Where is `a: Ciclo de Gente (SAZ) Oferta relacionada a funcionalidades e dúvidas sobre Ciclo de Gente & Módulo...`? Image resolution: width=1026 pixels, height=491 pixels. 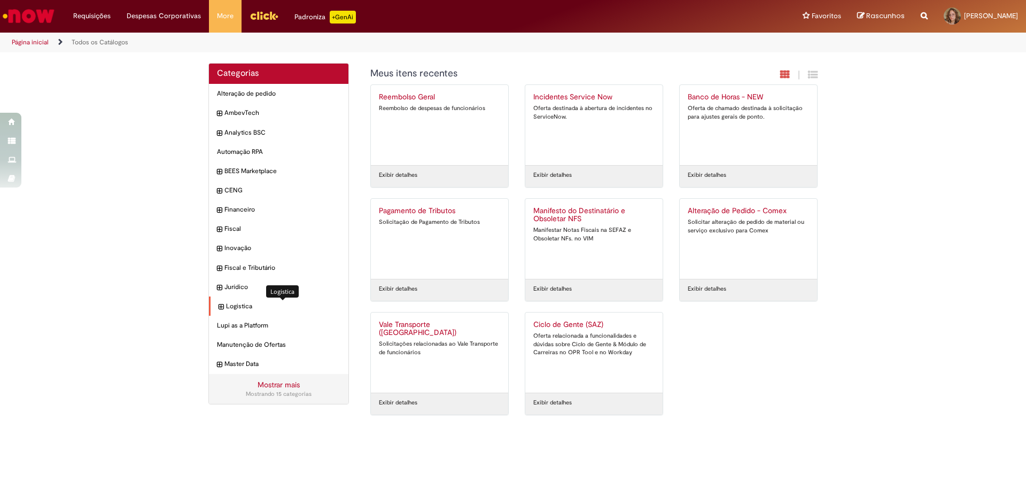
a: Ciclo de Gente (SAZ) Oferta relacionada a funcionalidades e dúvidas sobre Ciclo de Gente & Módulo... is located at coordinates (593, 353).